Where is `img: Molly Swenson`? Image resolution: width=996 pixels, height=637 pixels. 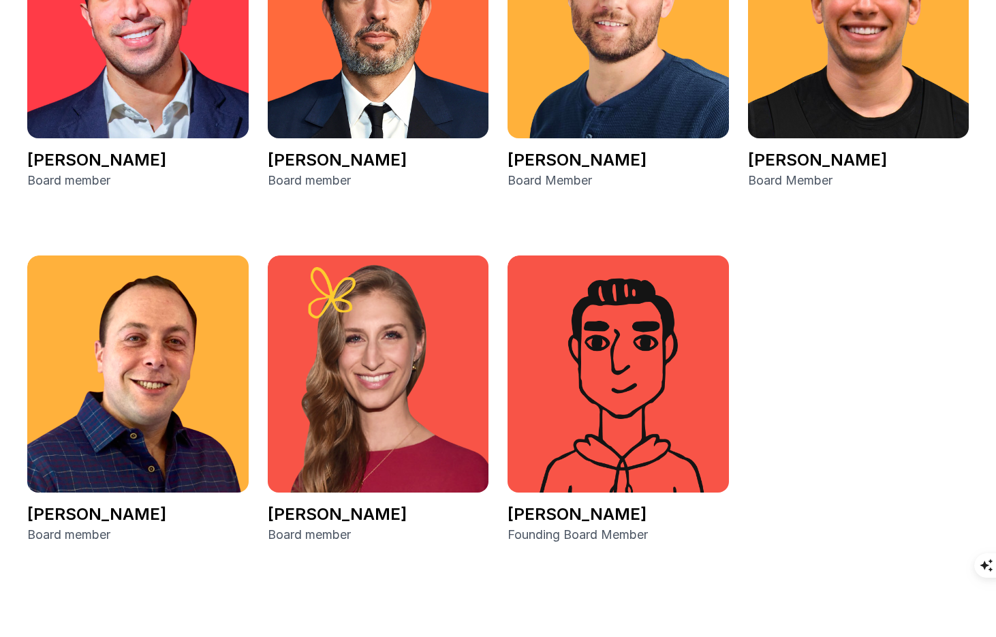
img: Molly Swenson is located at coordinates (378, 374).